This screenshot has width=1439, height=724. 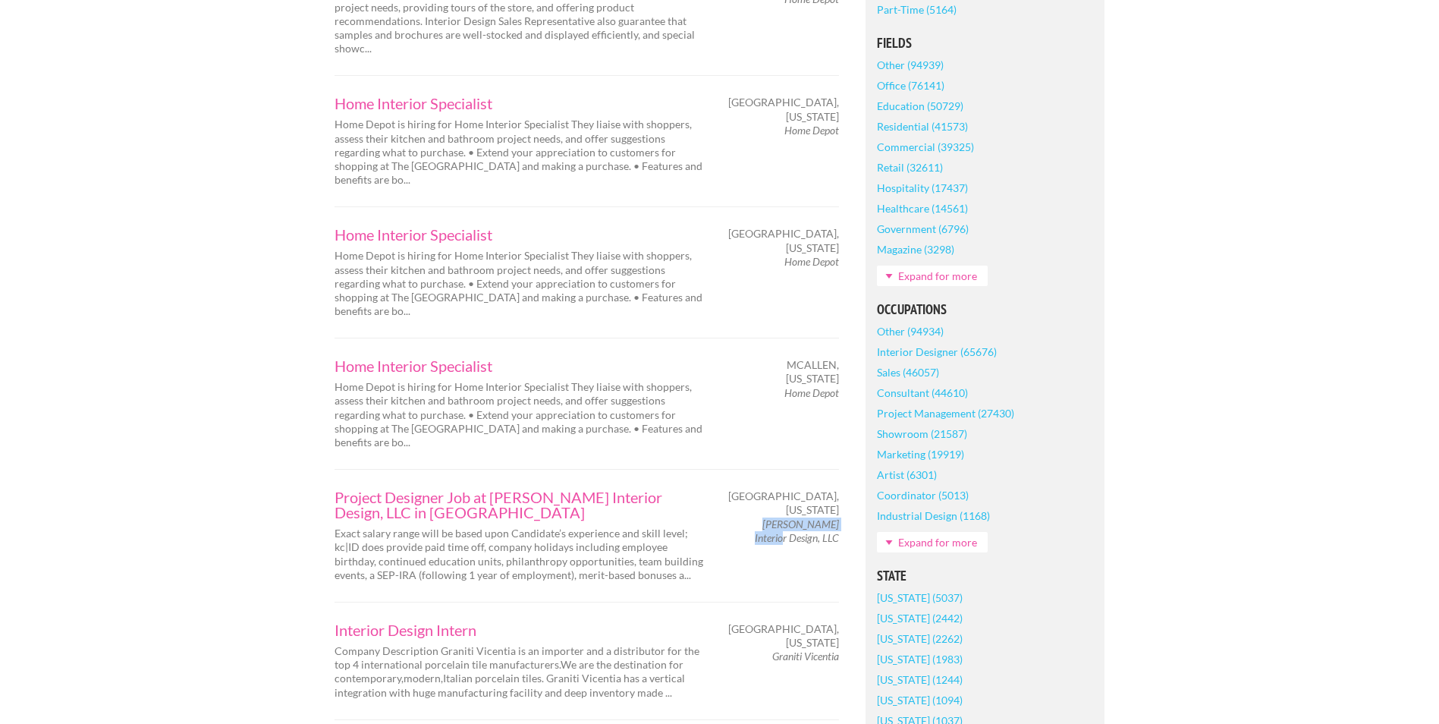 I want to click on a: Education (50729), so click(x=920, y=105).